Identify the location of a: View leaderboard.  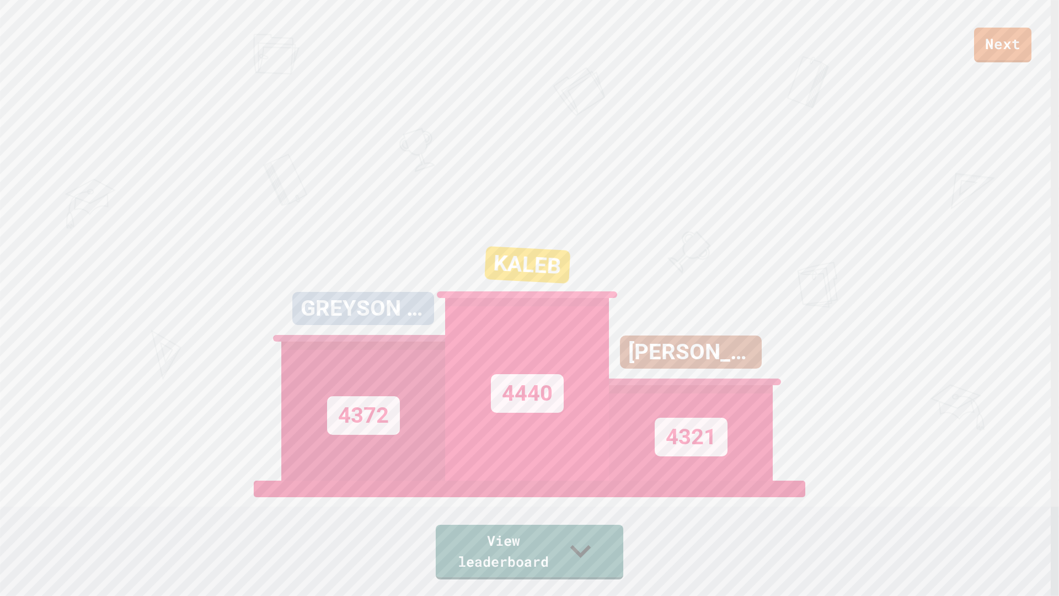
(530, 552).